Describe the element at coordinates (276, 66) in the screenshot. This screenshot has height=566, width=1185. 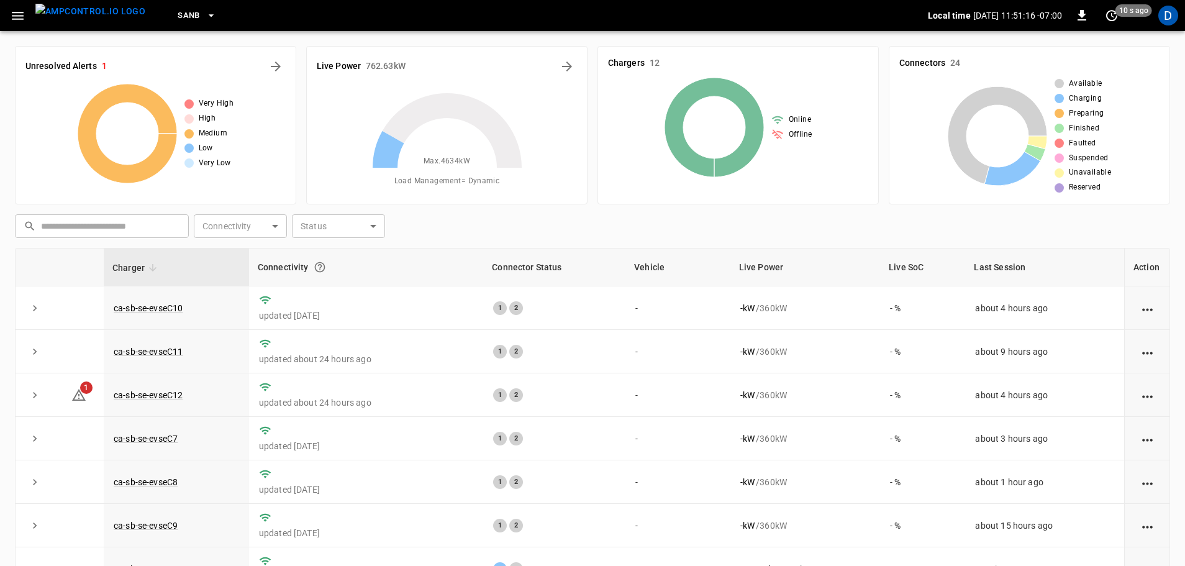
I see `button: All Alerts` at that location.